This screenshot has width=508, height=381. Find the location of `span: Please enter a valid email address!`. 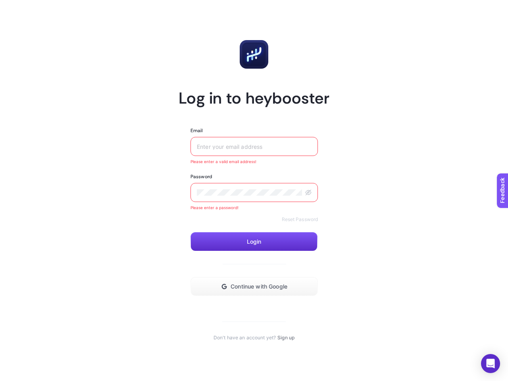

span: Please enter a valid email address! is located at coordinates (254, 162).